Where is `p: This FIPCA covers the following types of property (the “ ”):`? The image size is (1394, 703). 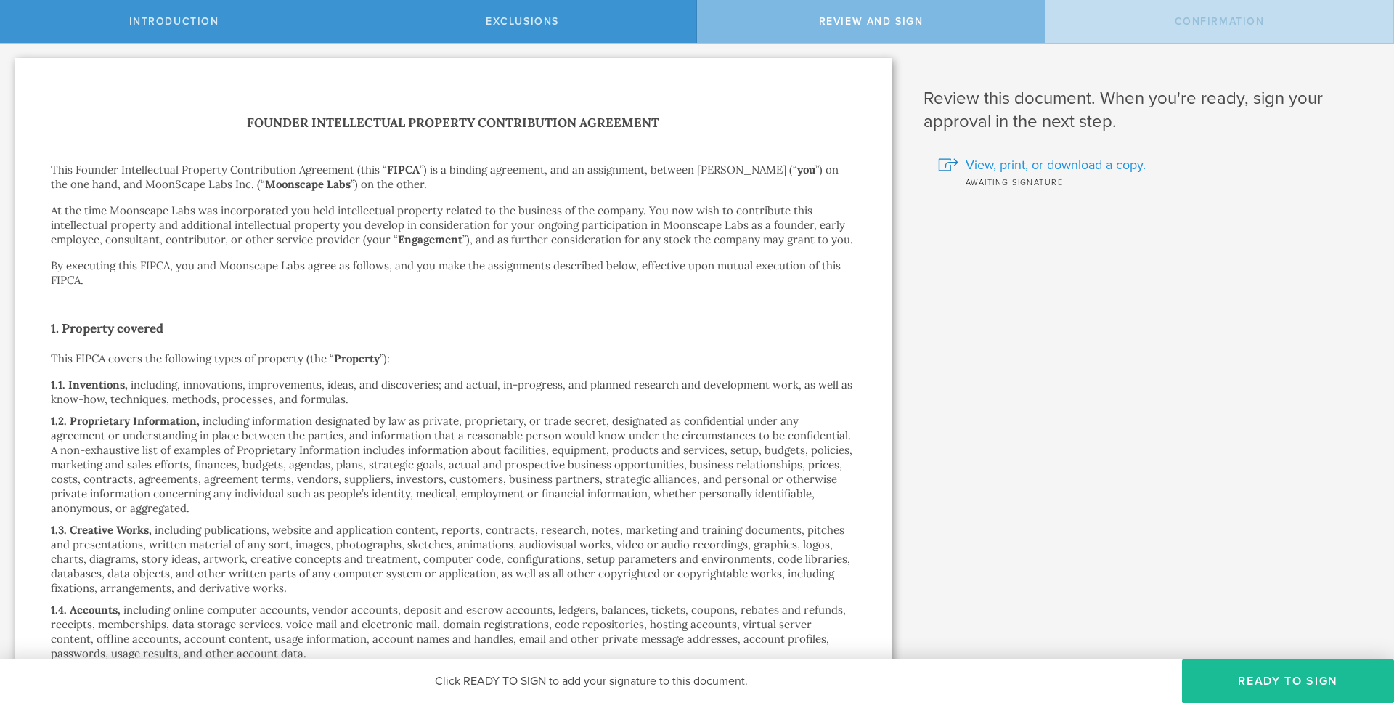 p: This FIPCA covers the following types of property (the “ ”): is located at coordinates (453, 359).